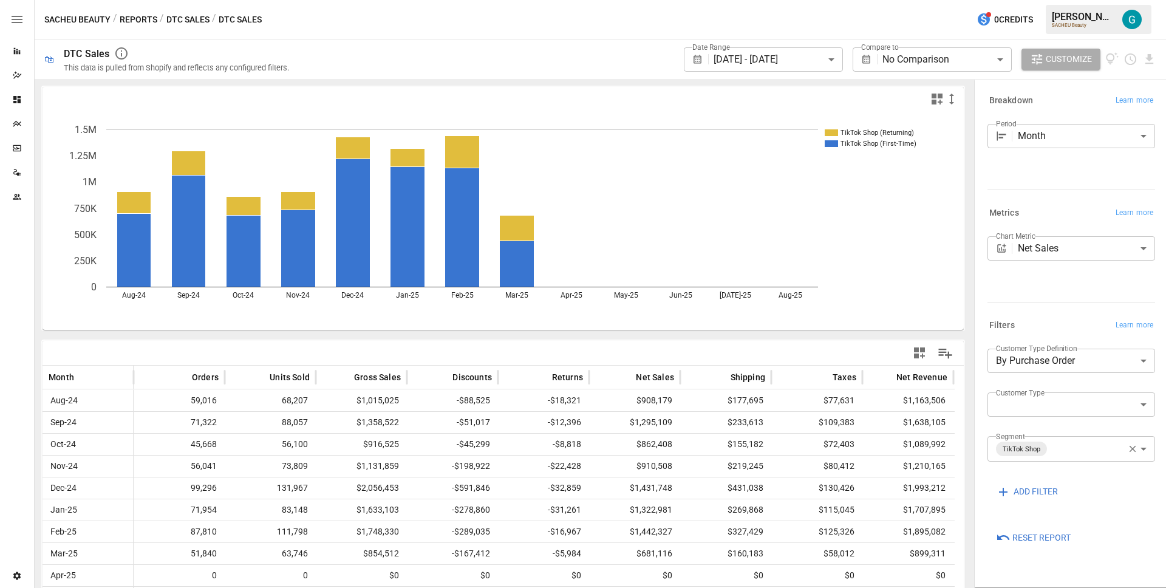  I want to click on span: -$88,525, so click(452, 400).